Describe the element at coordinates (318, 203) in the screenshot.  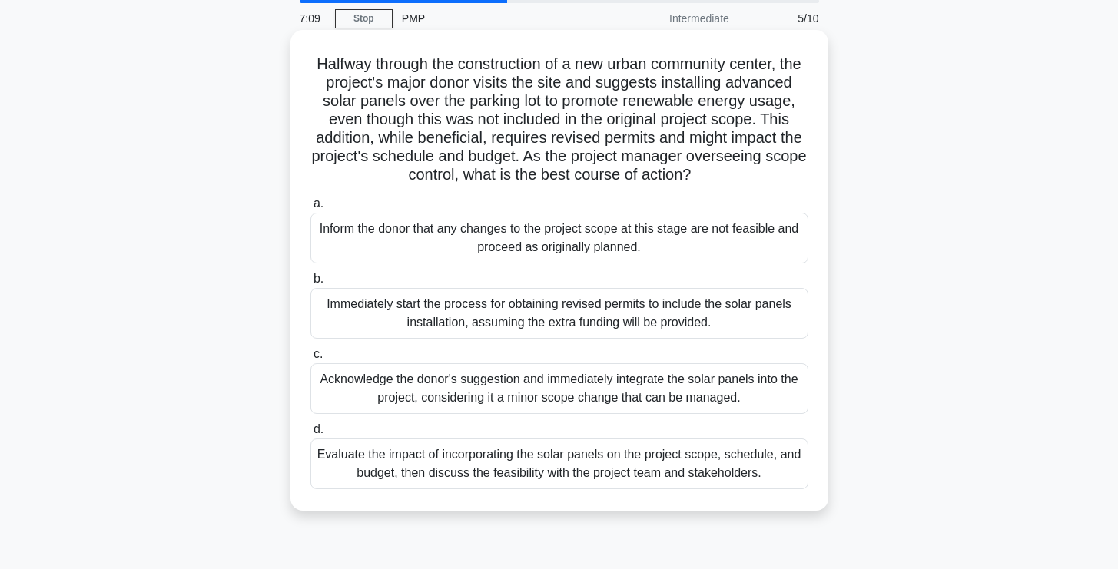
I see `span: a.` at that location.